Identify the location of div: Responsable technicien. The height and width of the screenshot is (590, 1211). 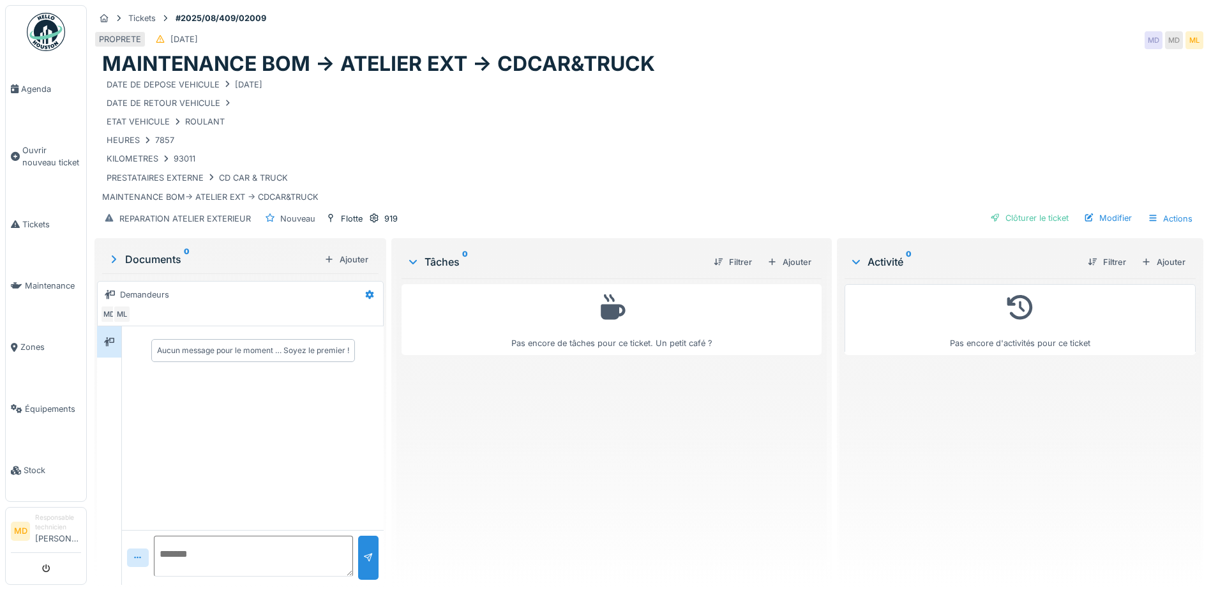
(58, 522).